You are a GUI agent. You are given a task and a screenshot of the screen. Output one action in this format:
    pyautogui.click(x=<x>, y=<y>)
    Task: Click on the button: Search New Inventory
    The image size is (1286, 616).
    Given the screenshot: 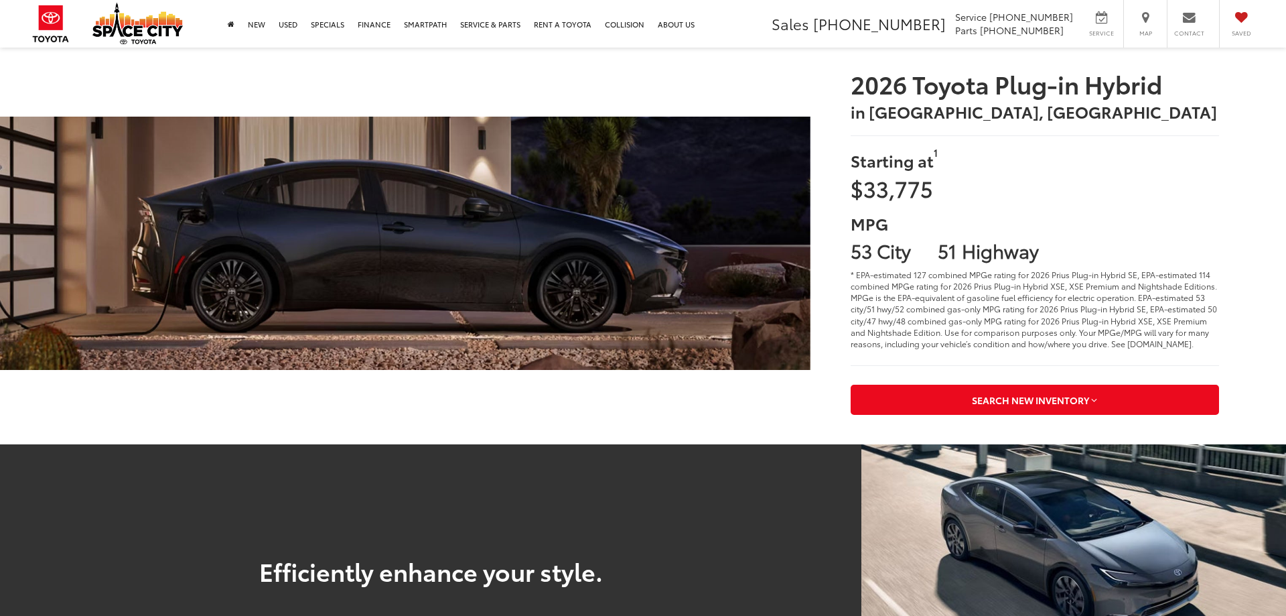 What is the action you would take?
    pyautogui.click(x=1035, y=399)
    